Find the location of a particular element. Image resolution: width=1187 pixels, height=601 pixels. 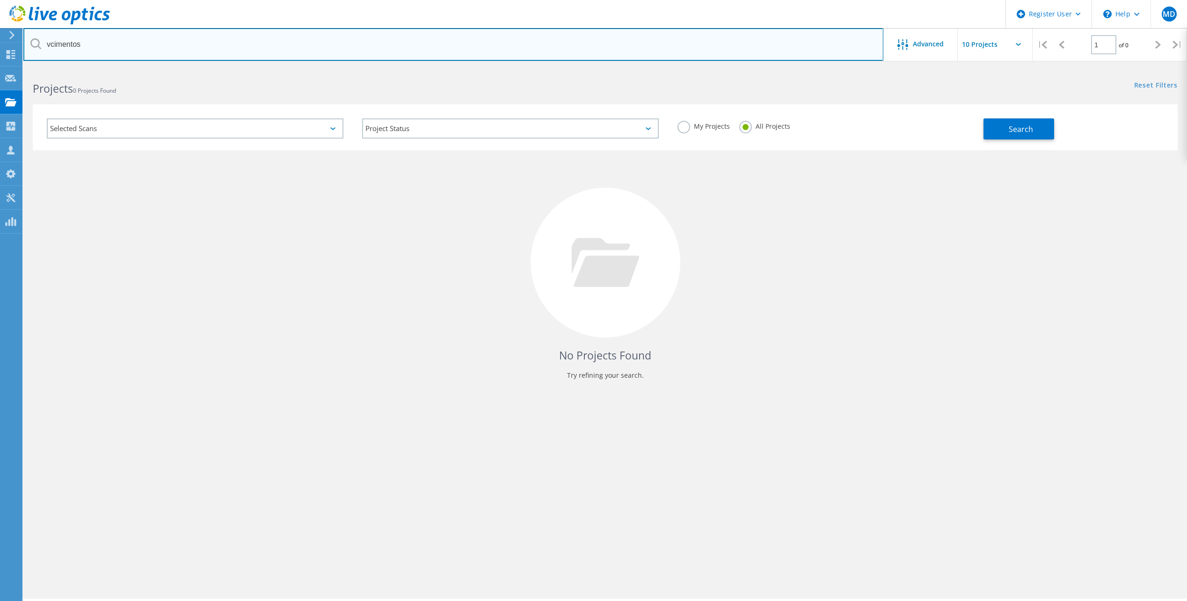

h4: No Projects Found is located at coordinates (605, 355).